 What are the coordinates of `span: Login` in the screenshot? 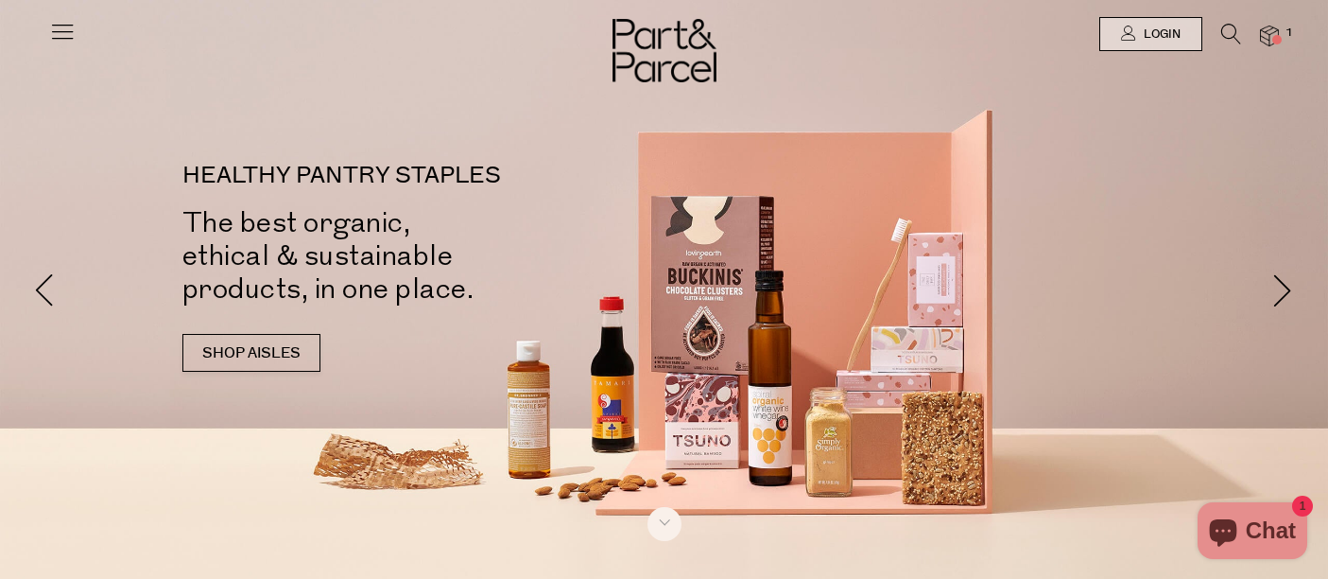 It's located at (1160, 34).